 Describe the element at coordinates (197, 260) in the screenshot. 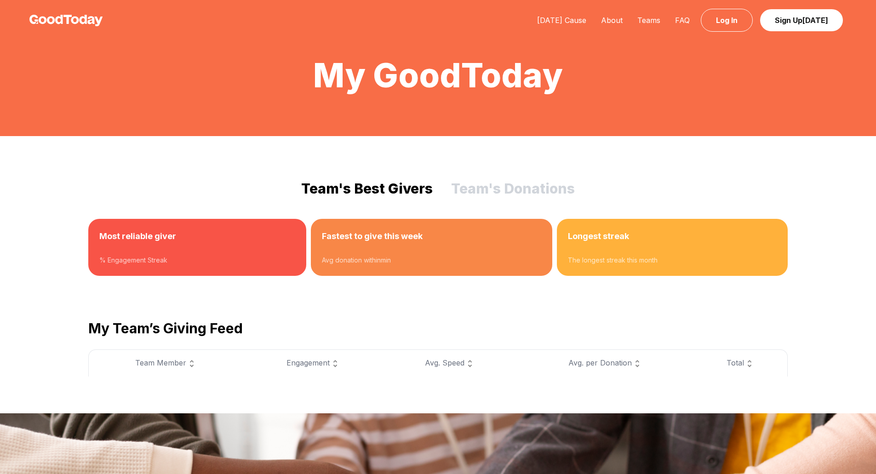

I see `div: % Engagement Streak` at that location.